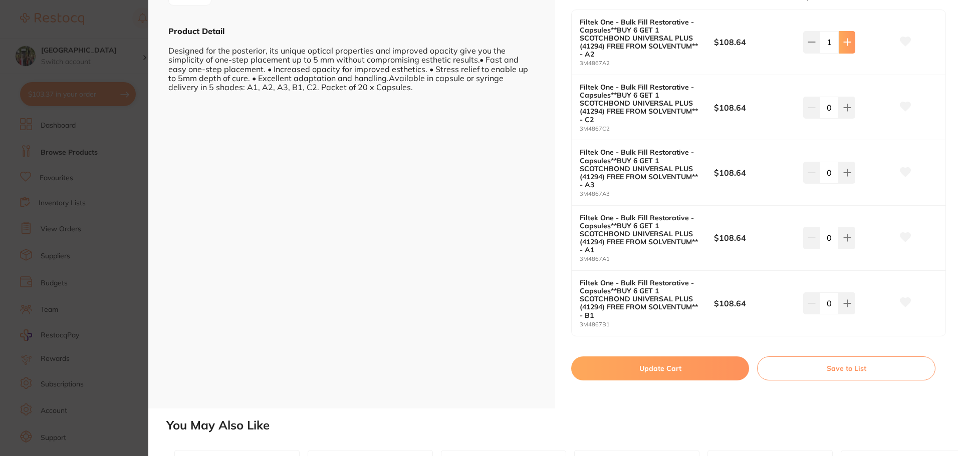 The image size is (962, 456). Describe the element at coordinates (562, 426) in the screenshot. I see `h2: You May Also Like` at that location.